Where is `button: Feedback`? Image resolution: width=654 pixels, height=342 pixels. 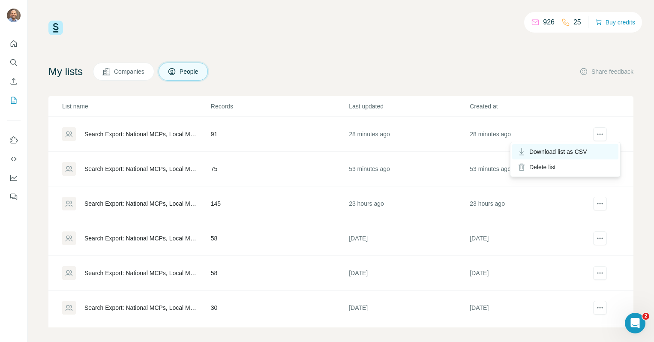
button: Feedback is located at coordinates (14, 197).